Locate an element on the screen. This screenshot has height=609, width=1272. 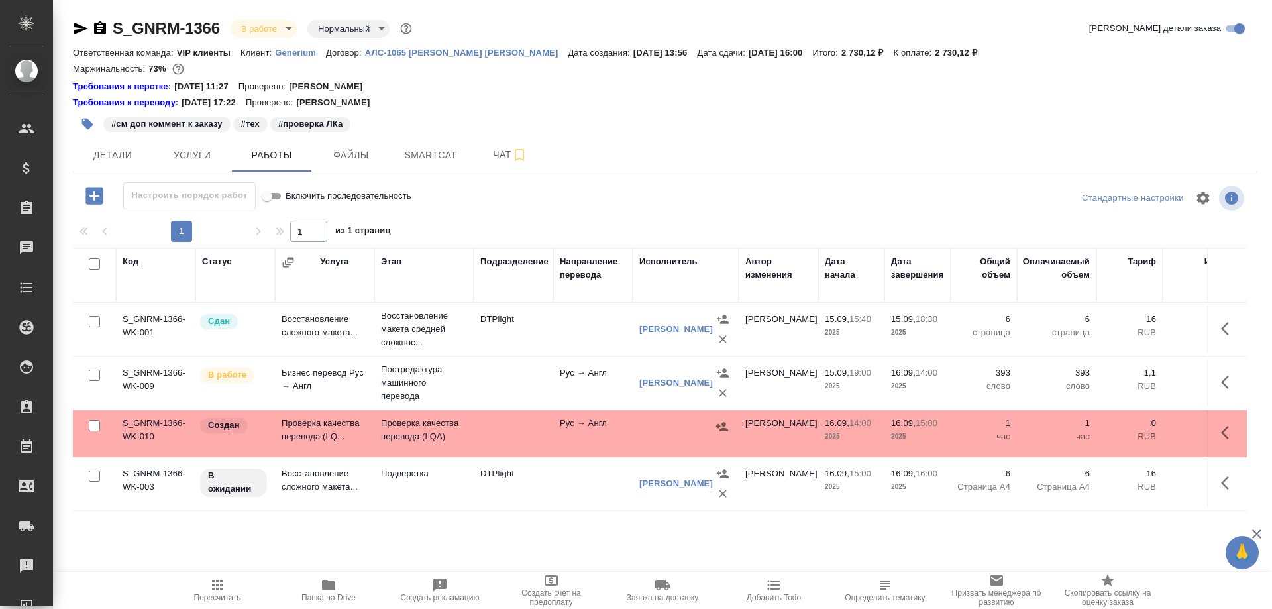
p: Клиент: is located at coordinates (258, 52).